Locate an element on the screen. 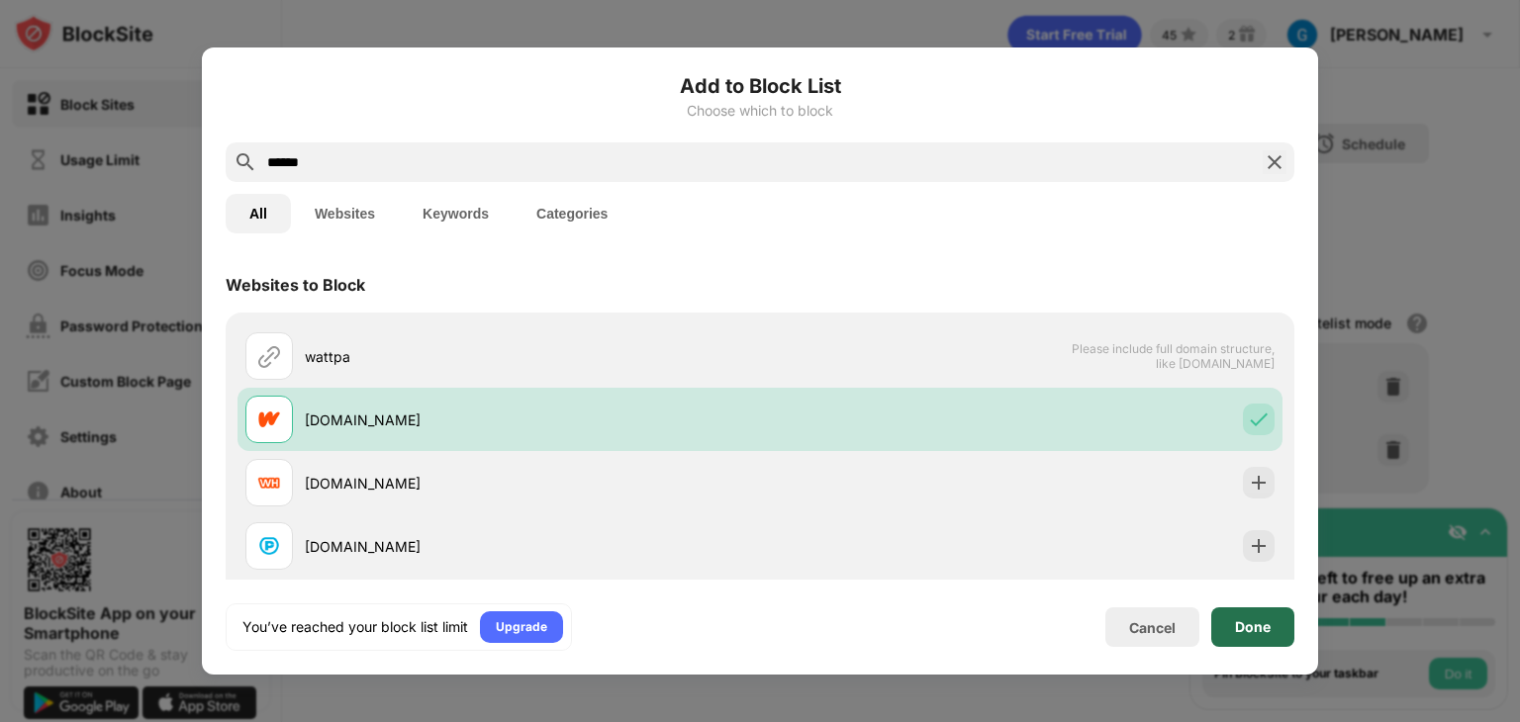  button: Websites is located at coordinates (344, 214).